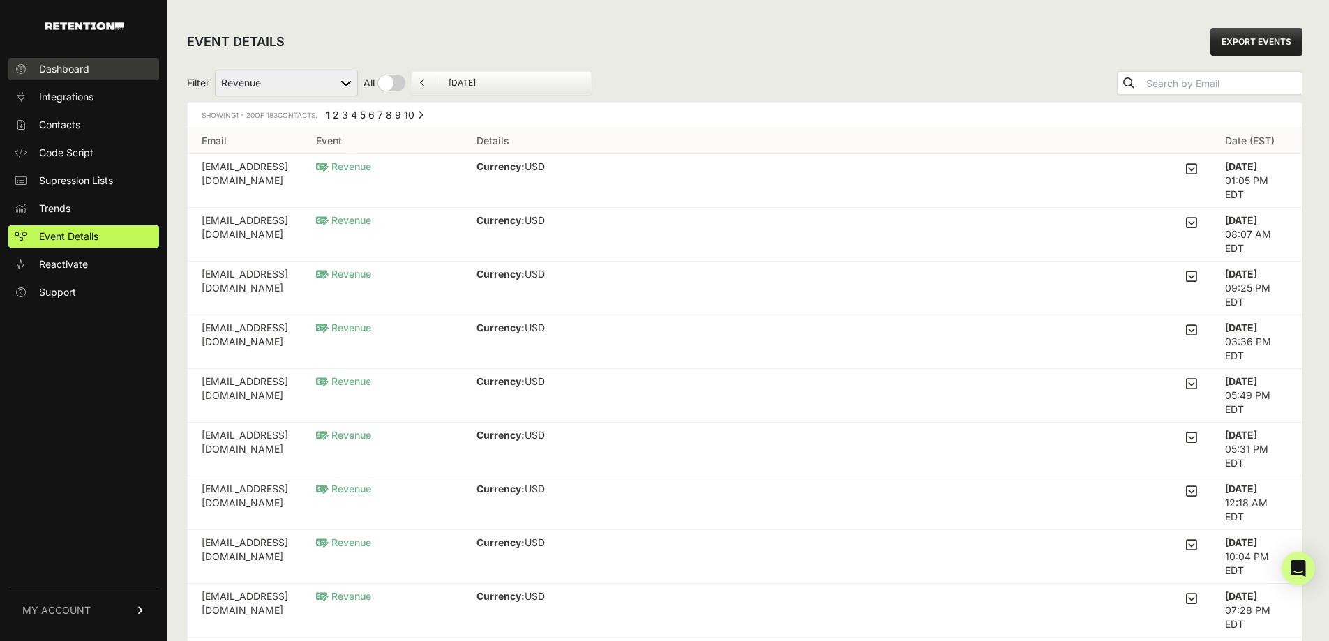 This screenshot has height=641, width=1329. Describe the element at coordinates (286, 83) in the screenshot. I see `select: Filter` at that location.